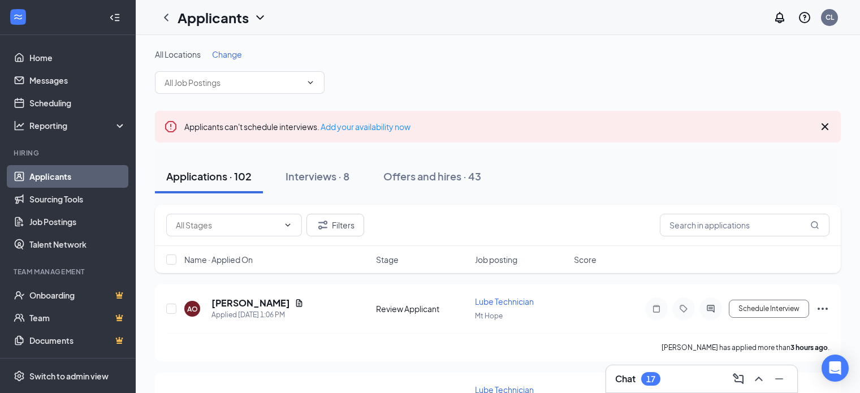 This screenshot has width=860, height=393. Describe the element at coordinates (335, 225) in the screenshot. I see `button: Filter Filters` at that location.